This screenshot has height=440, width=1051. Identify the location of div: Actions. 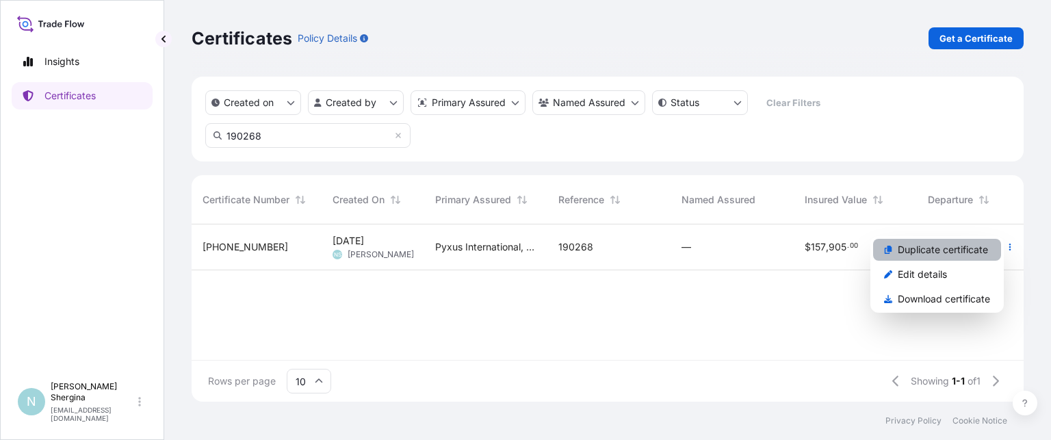
(937, 274).